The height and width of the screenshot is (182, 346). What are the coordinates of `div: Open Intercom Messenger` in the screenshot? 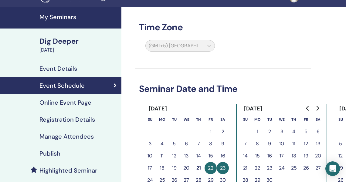 It's located at (332, 169).